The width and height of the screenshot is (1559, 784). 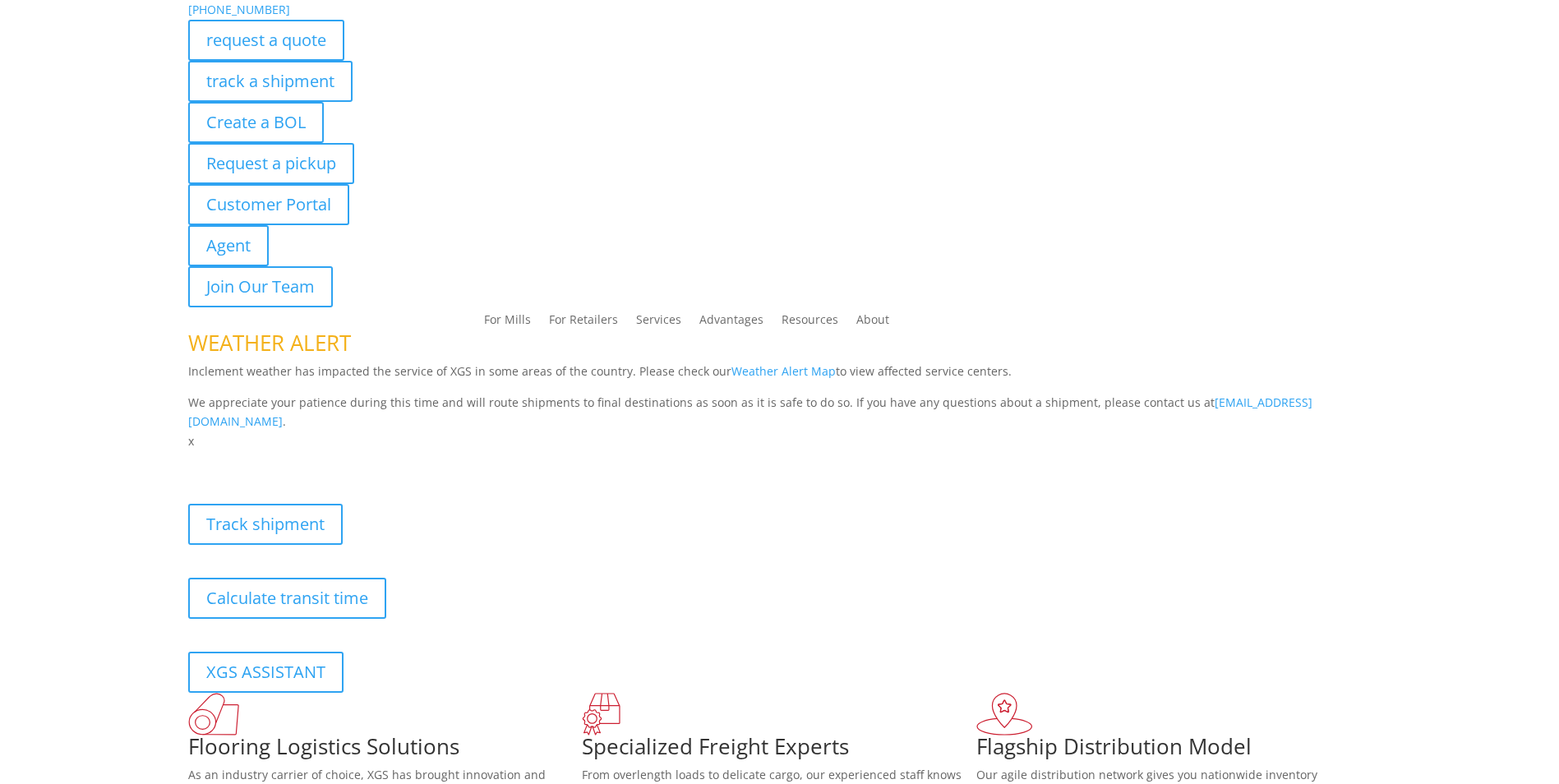 I want to click on img: xgs-icon-flagship-distribution-model-red, so click(x=1004, y=714).